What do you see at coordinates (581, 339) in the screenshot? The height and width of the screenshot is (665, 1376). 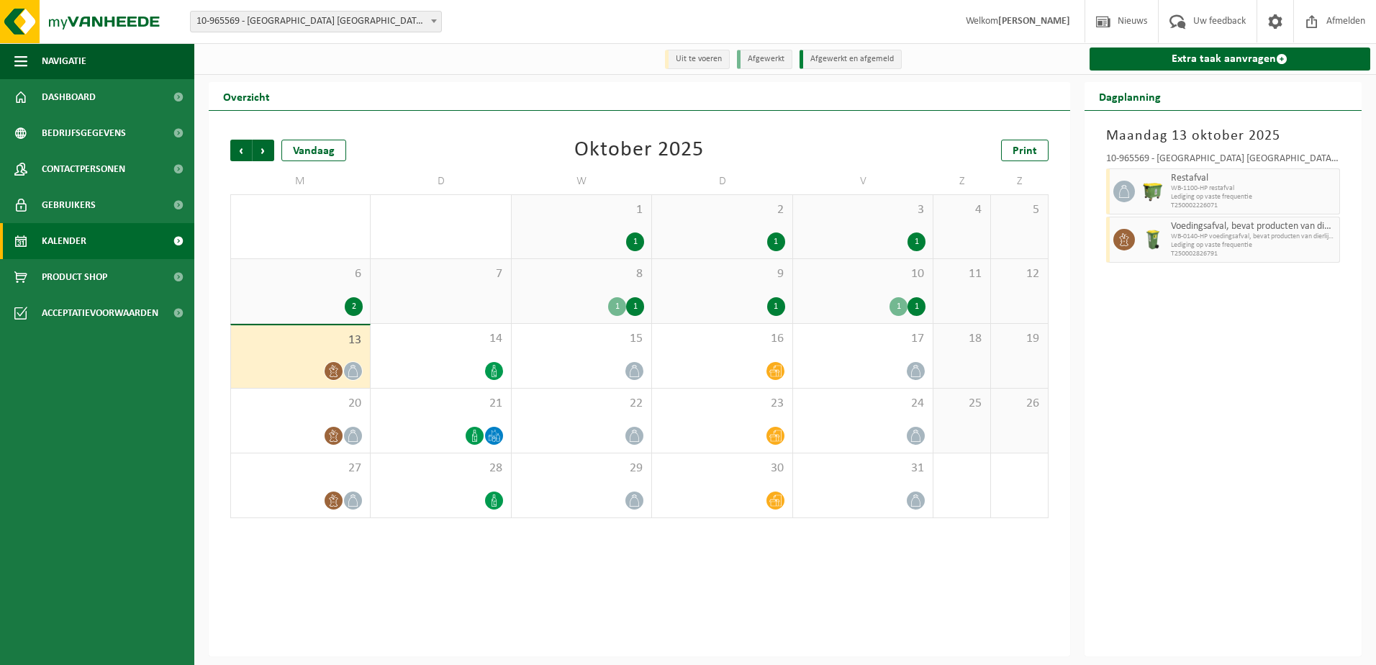 I see `span: 15` at bounding box center [581, 339].